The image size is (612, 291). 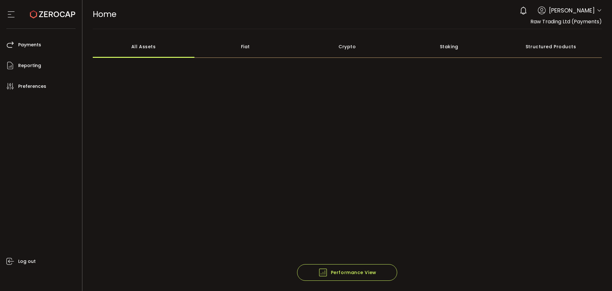 What do you see at coordinates (30, 45) in the screenshot?
I see `span: Payments` at bounding box center [30, 45].